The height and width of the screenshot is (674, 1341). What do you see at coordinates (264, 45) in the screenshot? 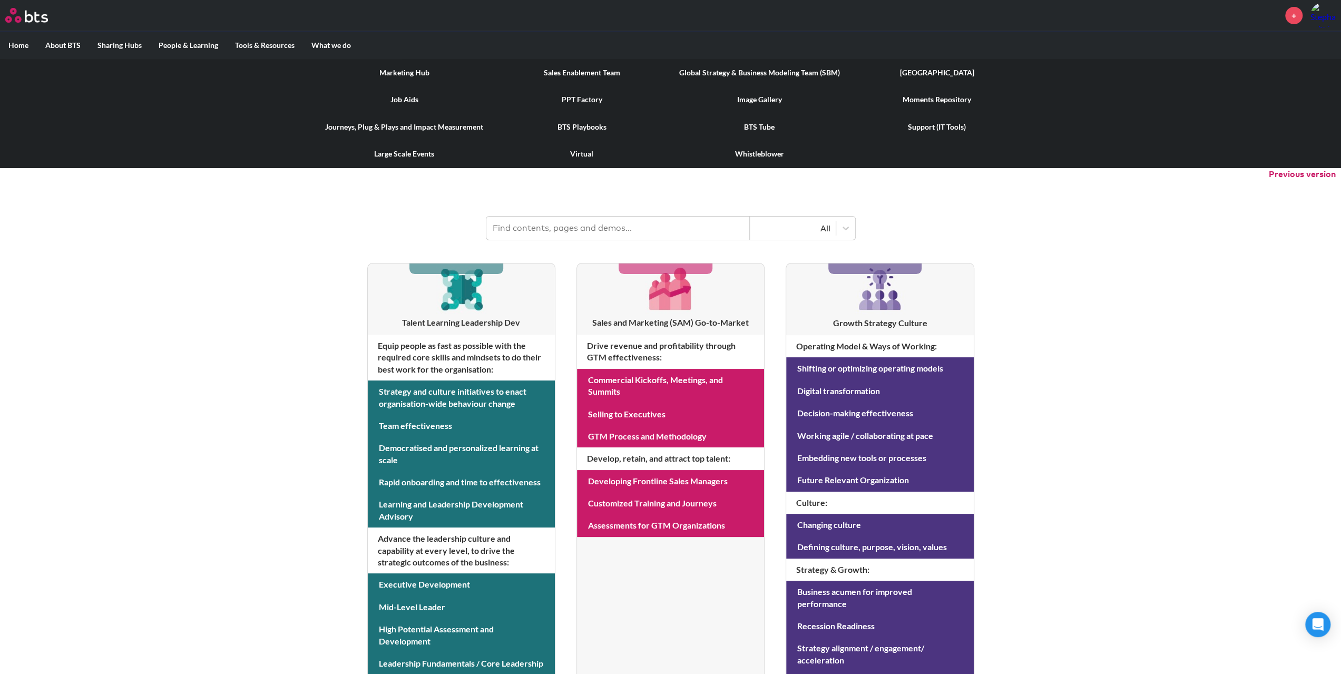
I see `label: Tools & Resources` at bounding box center [264, 45].